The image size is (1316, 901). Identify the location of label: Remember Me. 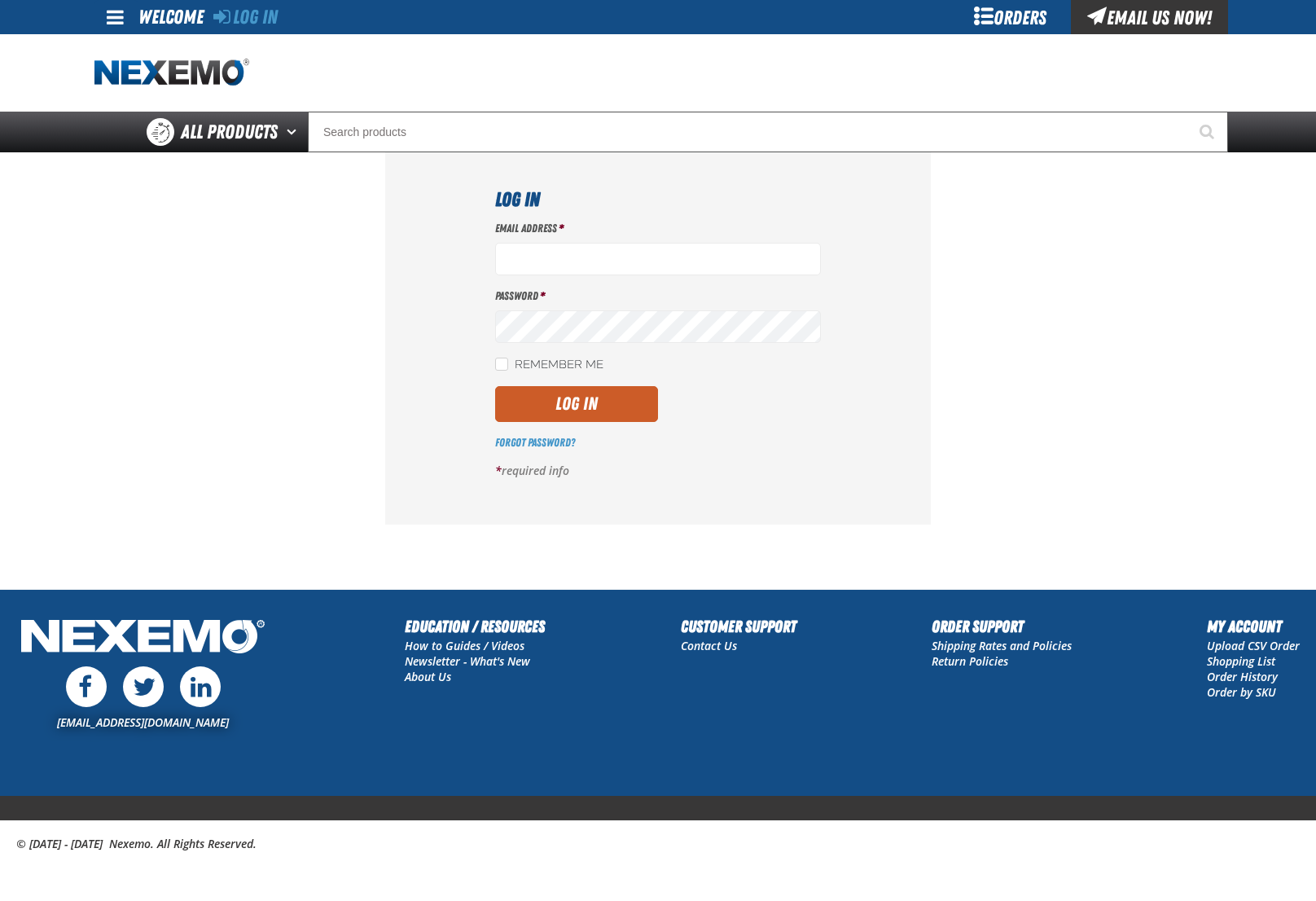
(549, 364).